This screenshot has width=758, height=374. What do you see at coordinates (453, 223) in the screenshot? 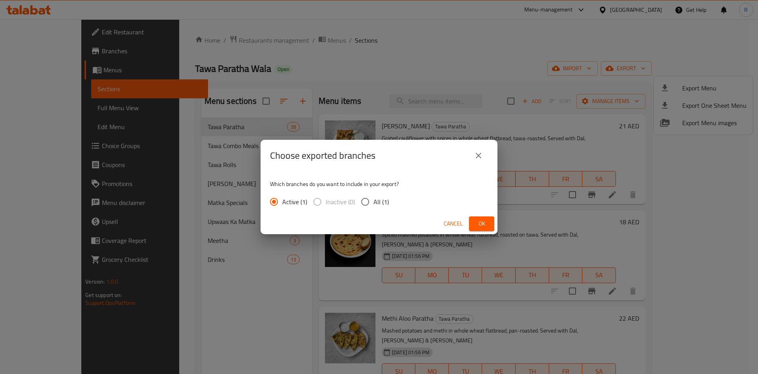
I see `button: Cancel` at bounding box center [453, 223].